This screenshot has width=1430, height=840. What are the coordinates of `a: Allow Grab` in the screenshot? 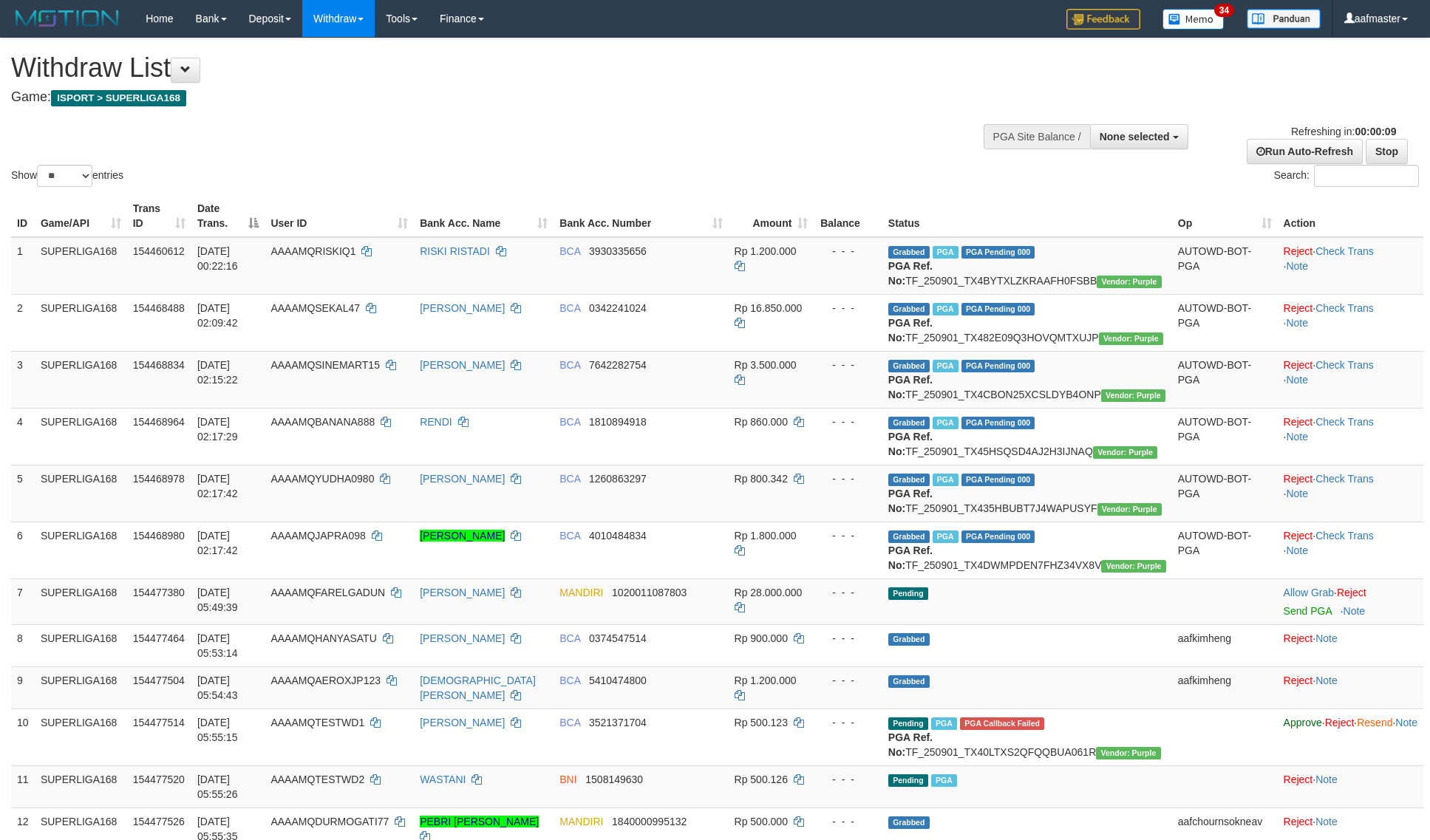 It's located at (1308, 592).